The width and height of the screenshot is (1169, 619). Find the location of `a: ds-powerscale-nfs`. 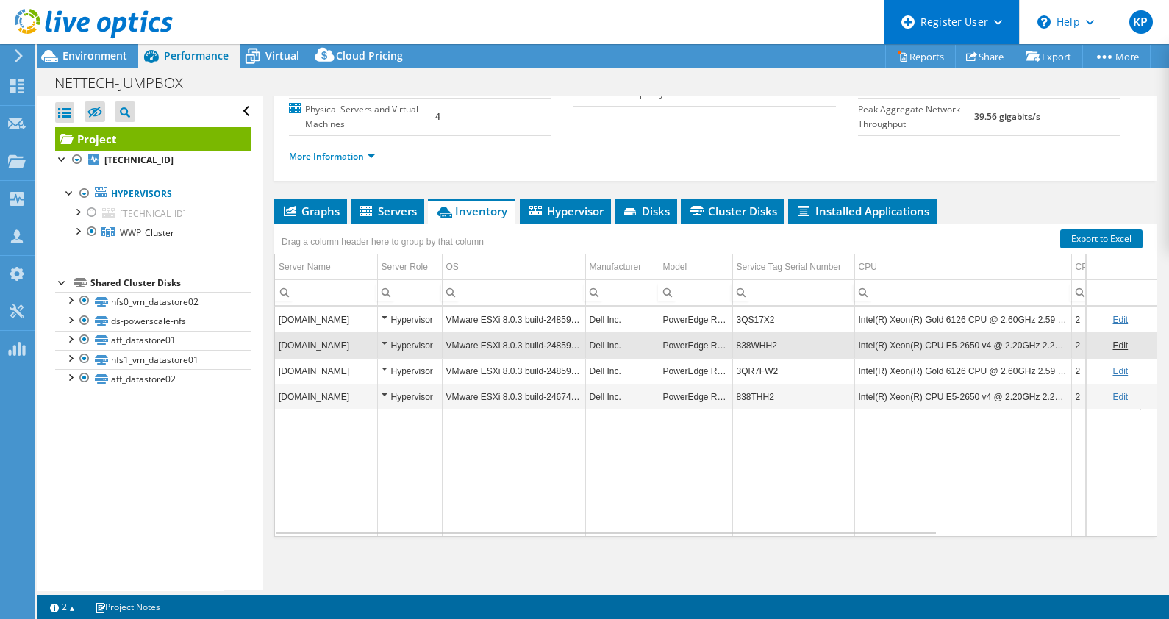

a: ds-powerscale-nfs is located at coordinates (153, 321).